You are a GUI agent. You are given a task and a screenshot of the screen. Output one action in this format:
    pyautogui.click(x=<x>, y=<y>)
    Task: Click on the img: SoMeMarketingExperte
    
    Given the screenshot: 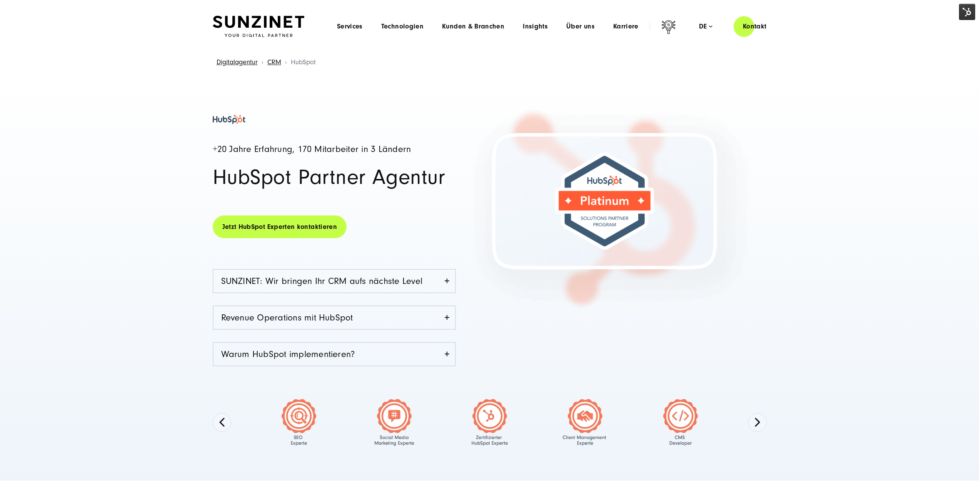 What is the action you would take?
    pyautogui.click(x=394, y=423)
    